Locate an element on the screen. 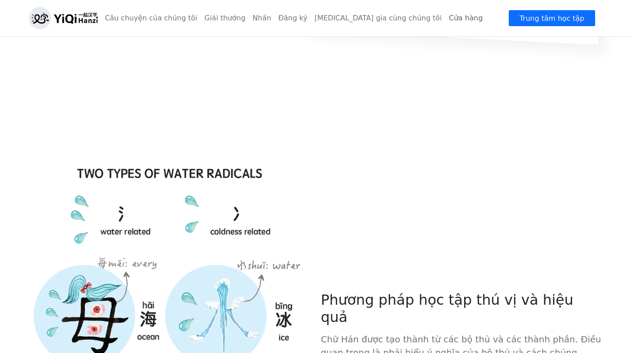  font: Đăng ký is located at coordinates (293, 18).